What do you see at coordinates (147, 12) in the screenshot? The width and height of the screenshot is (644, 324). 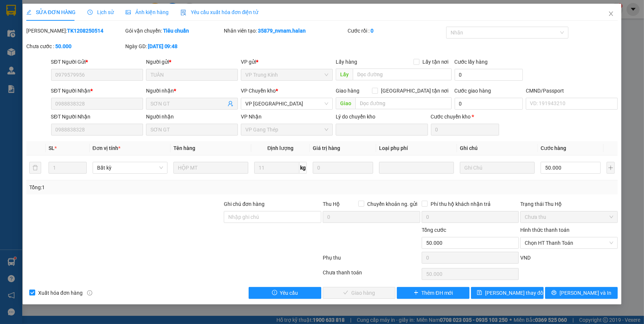 I see `span: Ảnh kiện hàng` at bounding box center [147, 12].